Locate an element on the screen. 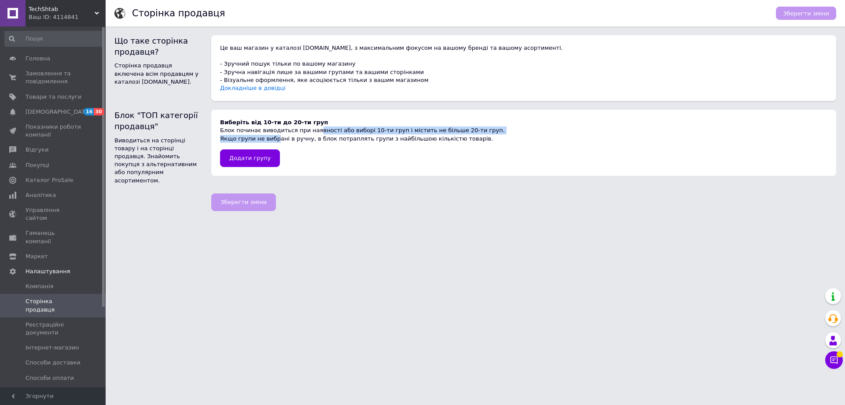 The height and width of the screenshot is (405, 845). h1: Сторінка продавця is located at coordinates (178, 13).